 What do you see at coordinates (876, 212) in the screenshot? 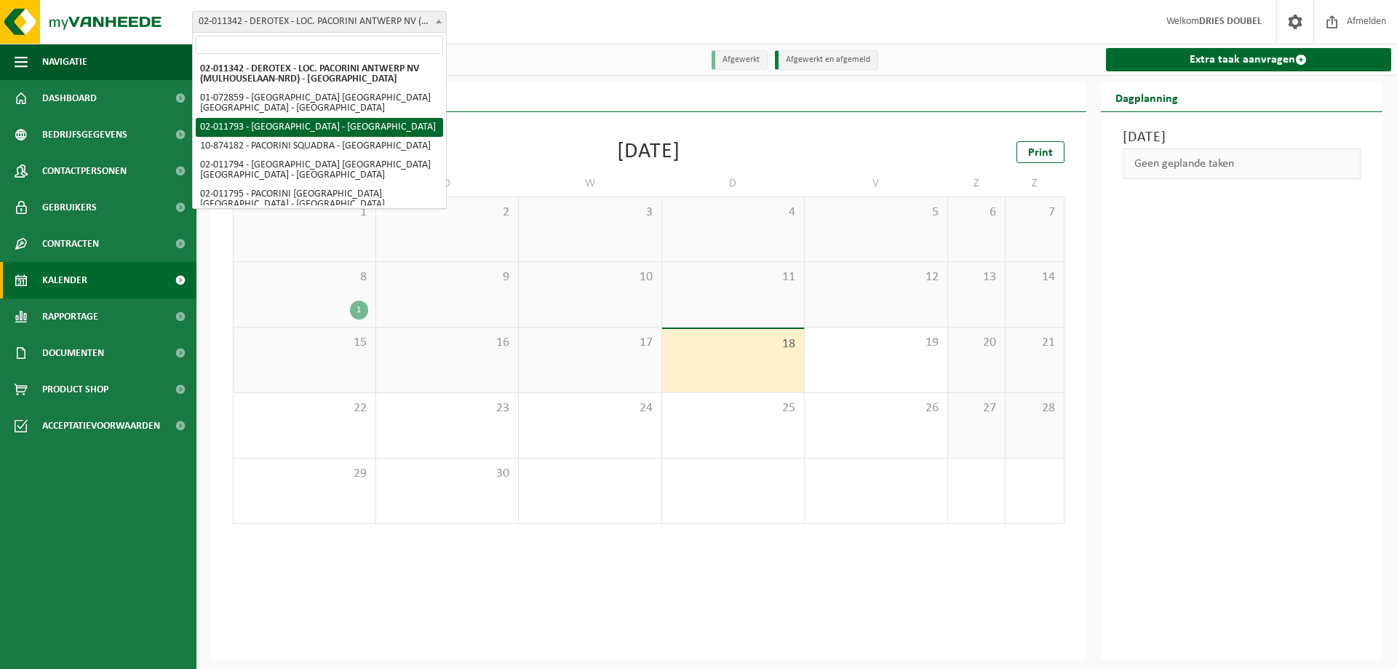
I see `span: 5` at bounding box center [876, 212].